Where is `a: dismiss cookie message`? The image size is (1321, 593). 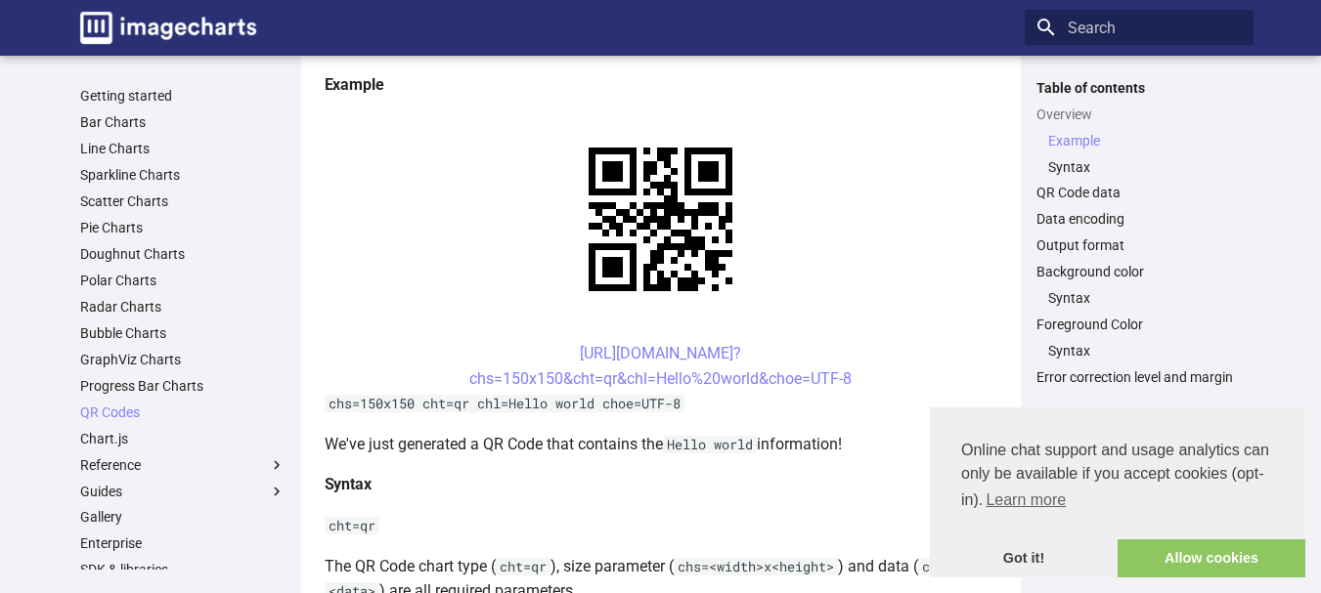 a: dismiss cookie message is located at coordinates (1024, 559).